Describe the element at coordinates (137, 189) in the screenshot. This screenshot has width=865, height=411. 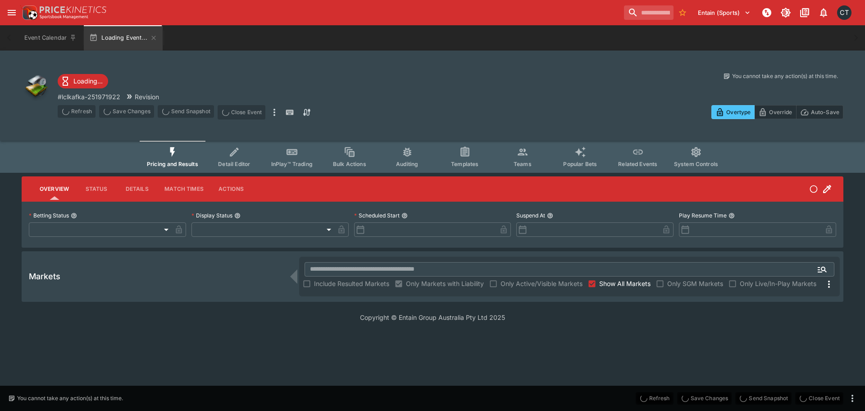
I see `button: Details` at that location.